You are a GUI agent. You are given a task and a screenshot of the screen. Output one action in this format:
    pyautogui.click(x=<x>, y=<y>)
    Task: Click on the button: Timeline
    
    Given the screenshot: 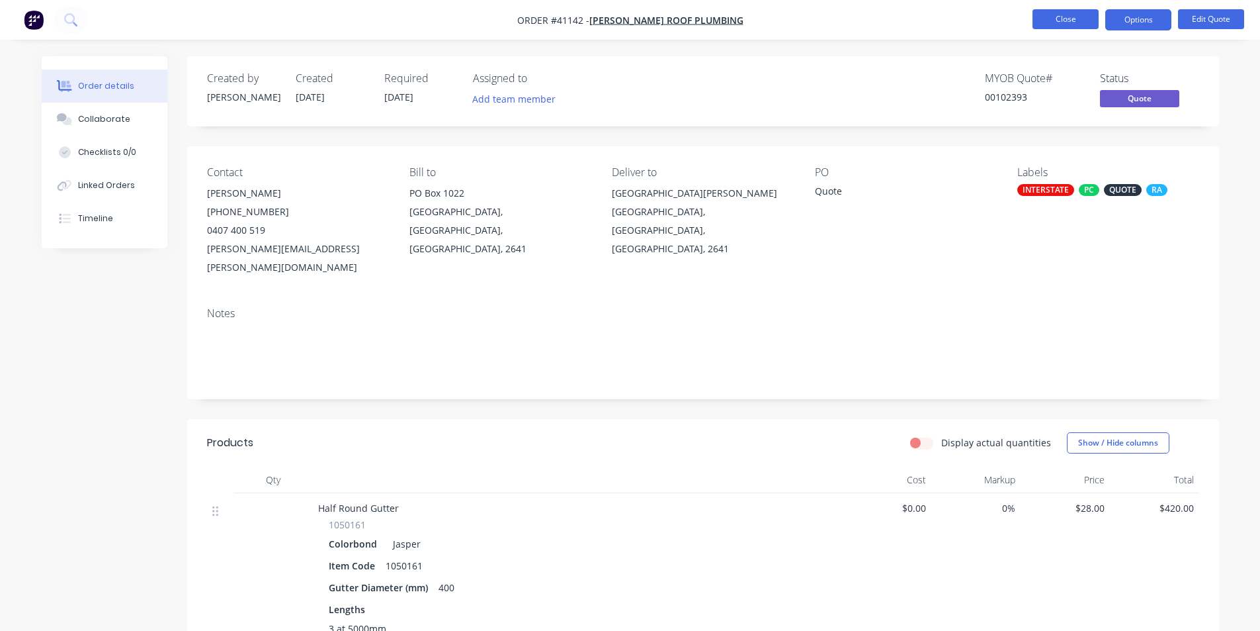 What is the action you would take?
    pyautogui.click(x=105, y=218)
    